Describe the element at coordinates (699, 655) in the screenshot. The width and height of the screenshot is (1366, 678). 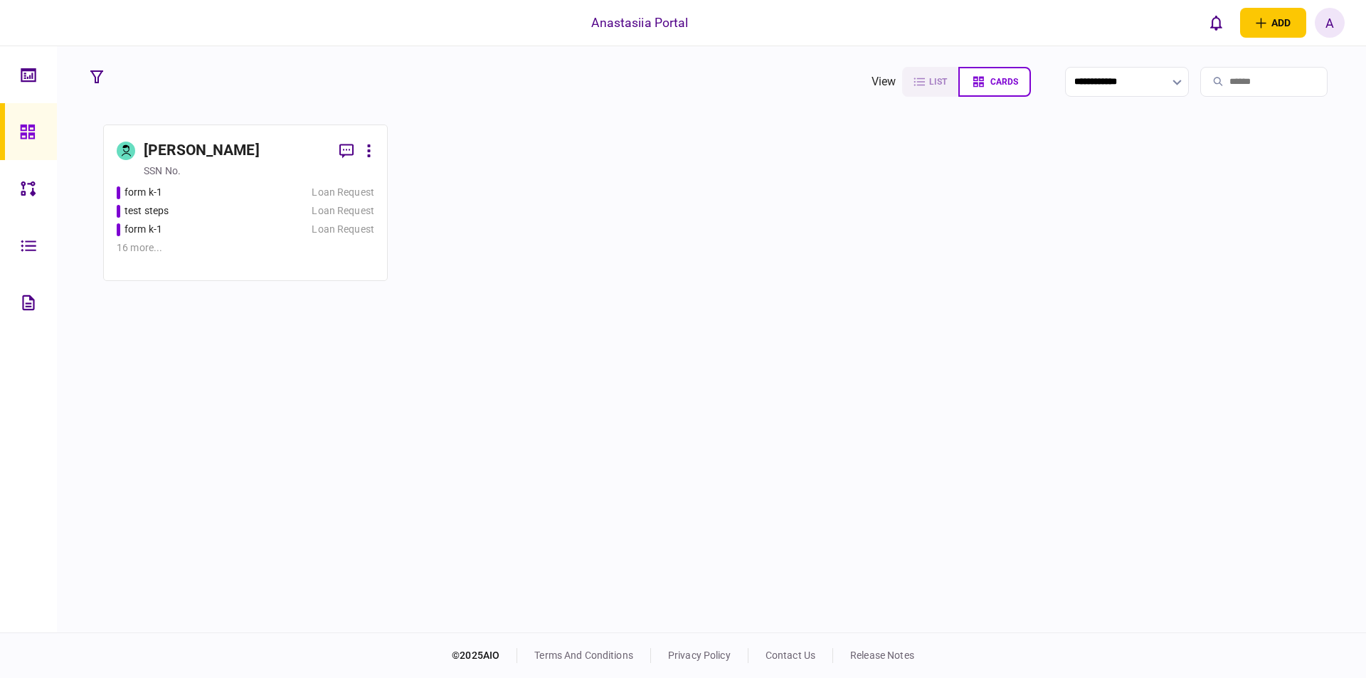
I see `a: privacy policy` at that location.